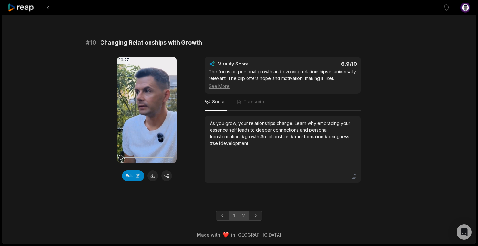  I want to click on nav: Tabs, so click(282, 102).